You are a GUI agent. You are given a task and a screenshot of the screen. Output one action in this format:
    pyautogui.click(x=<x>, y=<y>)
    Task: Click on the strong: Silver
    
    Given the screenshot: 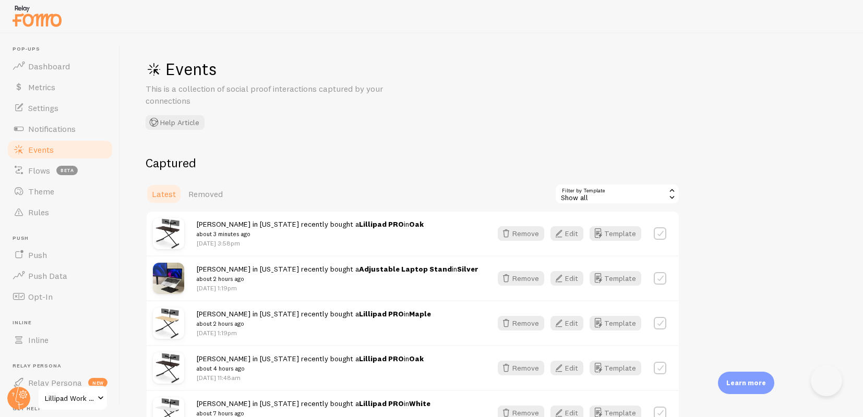 What is the action you would take?
    pyautogui.click(x=468, y=269)
    